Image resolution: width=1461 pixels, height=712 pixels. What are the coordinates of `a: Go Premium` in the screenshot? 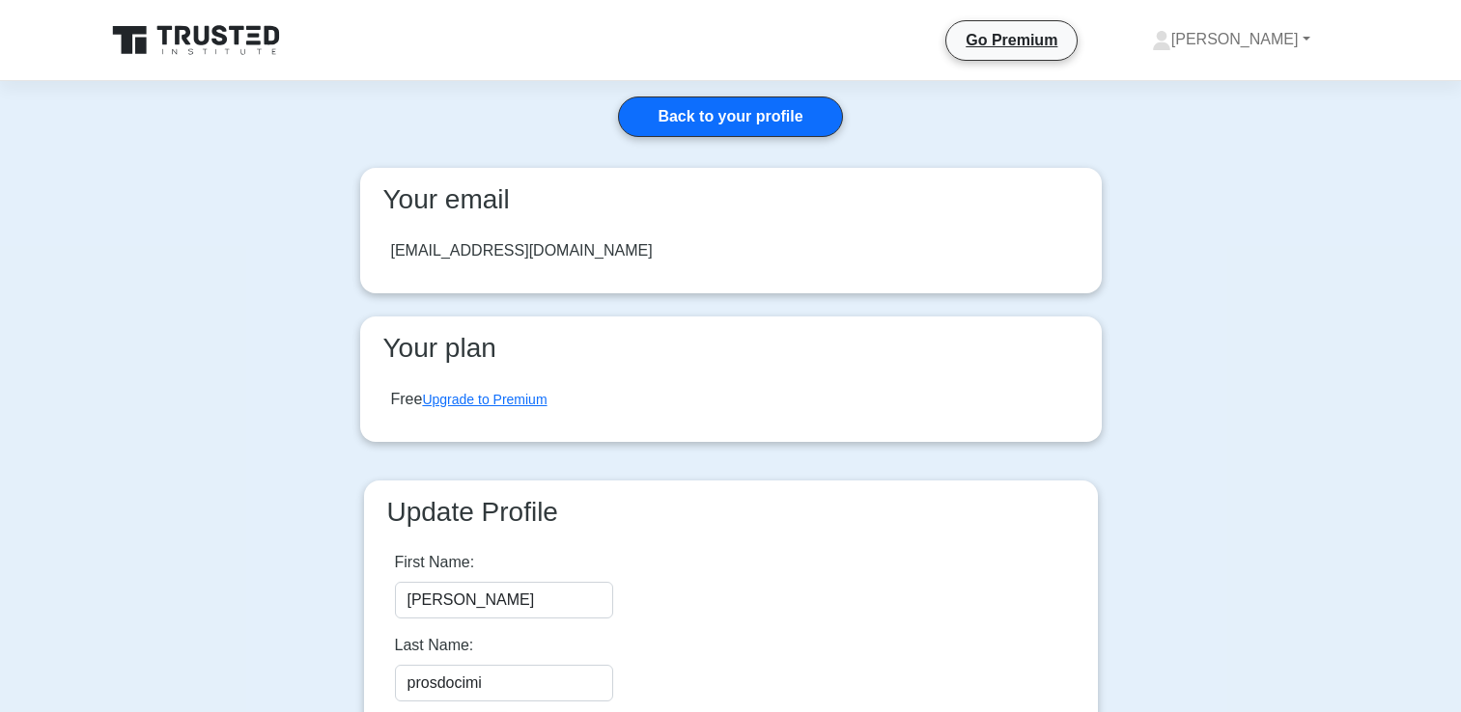 It's located at (1011, 40).